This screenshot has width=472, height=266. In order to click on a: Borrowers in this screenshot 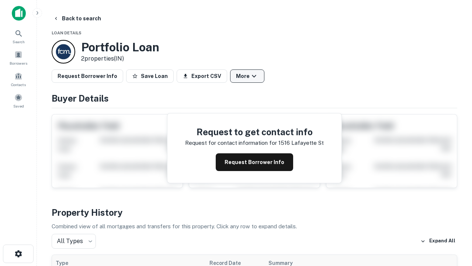, I will do `click(18, 58)`.